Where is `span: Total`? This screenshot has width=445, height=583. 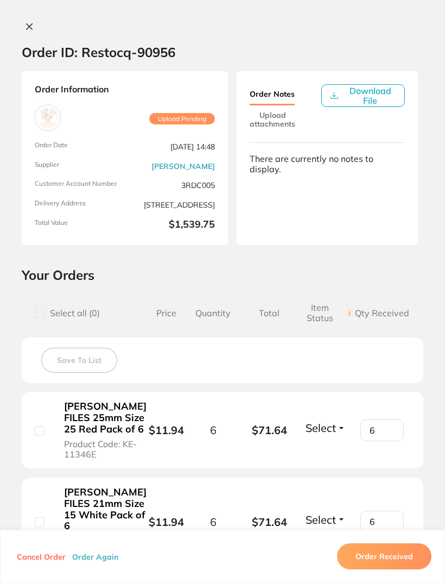
span: Total is located at coordinates (270, 313).